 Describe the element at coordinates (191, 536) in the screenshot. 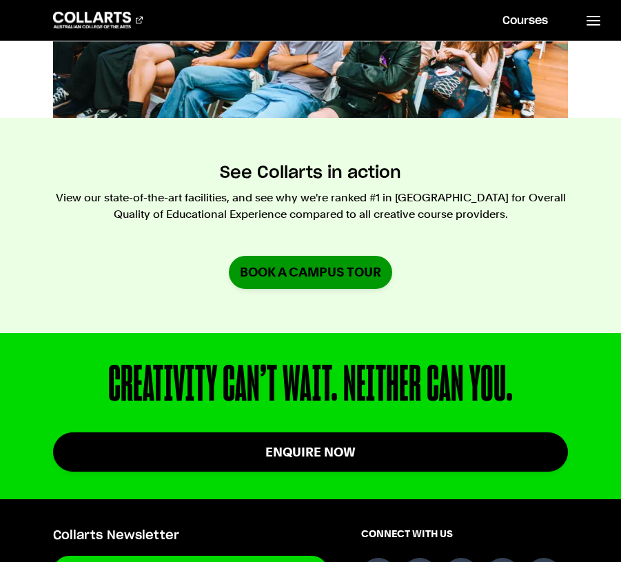

I see `h5: Collarts Newsletter` at that location.